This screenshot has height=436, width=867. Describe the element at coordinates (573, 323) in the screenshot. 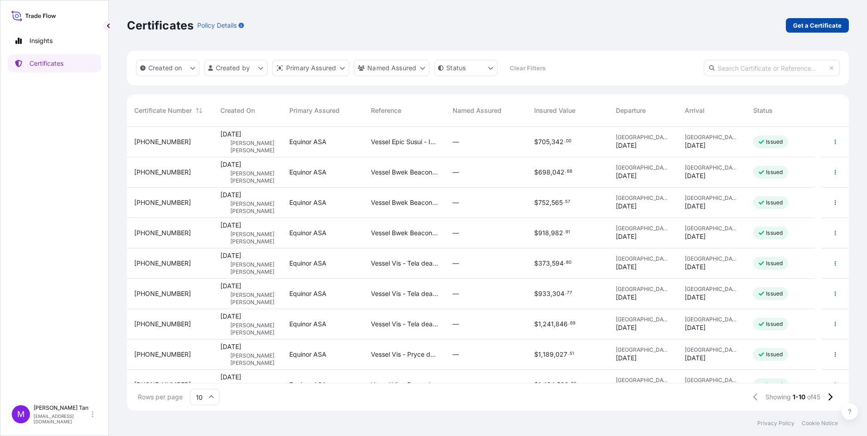

I see `span: 69` at that location.